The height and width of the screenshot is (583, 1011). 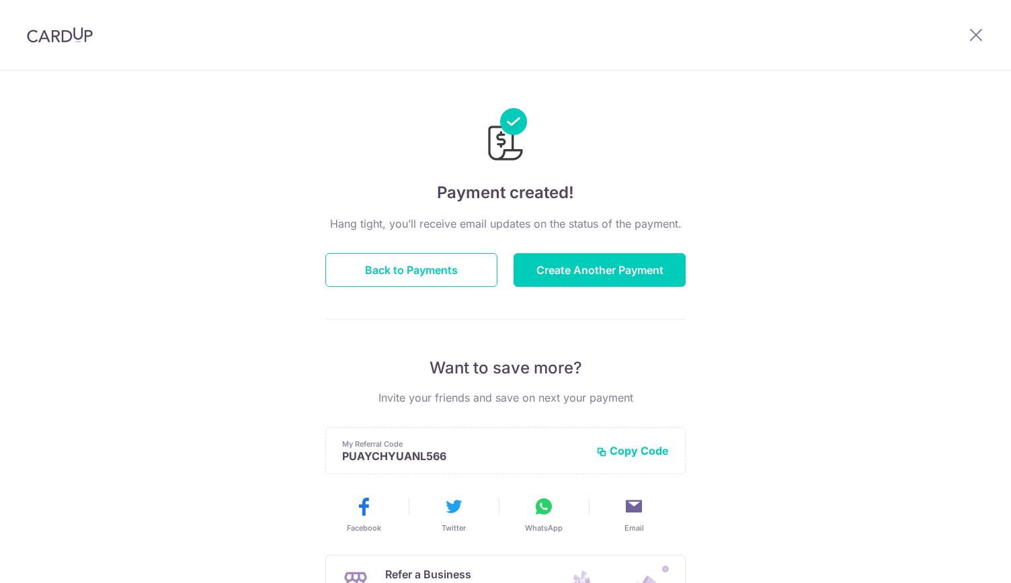 What do you see at coordinates (60, 35) in the screenshot?
I see `img: CardUp` at bounding box center [60, 35].